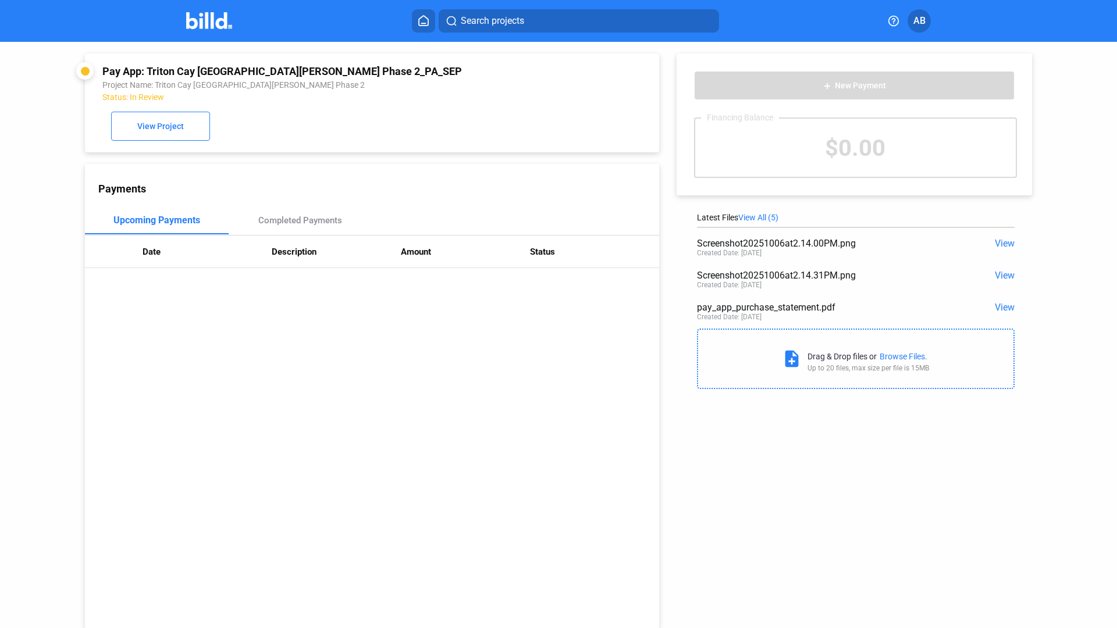 The image size is (1117, 628). Describe the element at coordinates (868, 368) in the screenshot. I see `div: Up to 20 files, max size per file is 15MB` at that location.